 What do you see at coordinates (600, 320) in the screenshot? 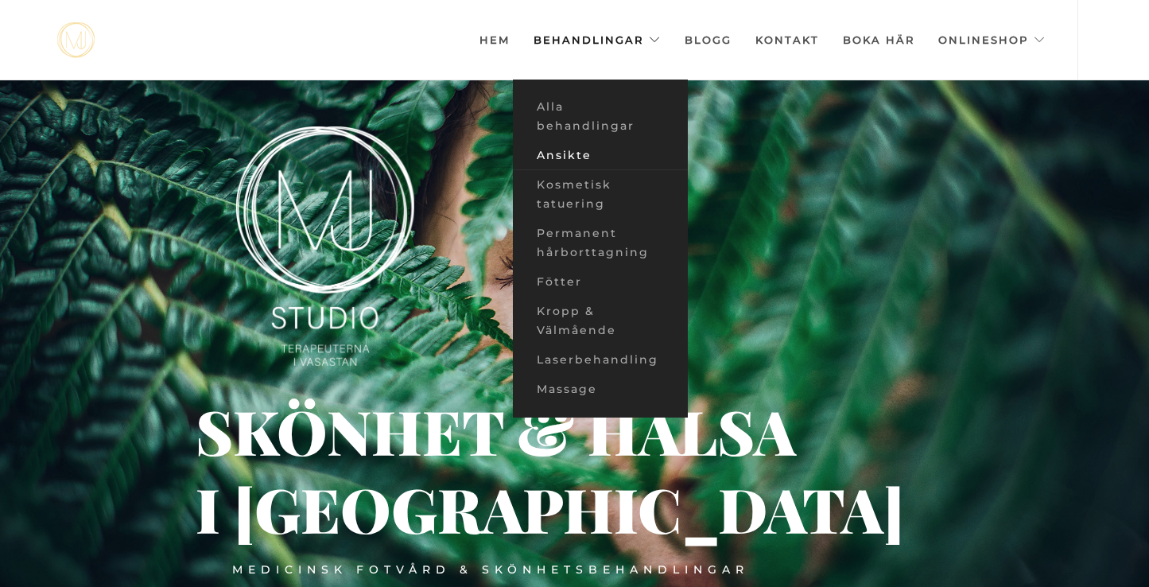
I see `a: Kropp & Välmående` at bounding box center [600, 320].